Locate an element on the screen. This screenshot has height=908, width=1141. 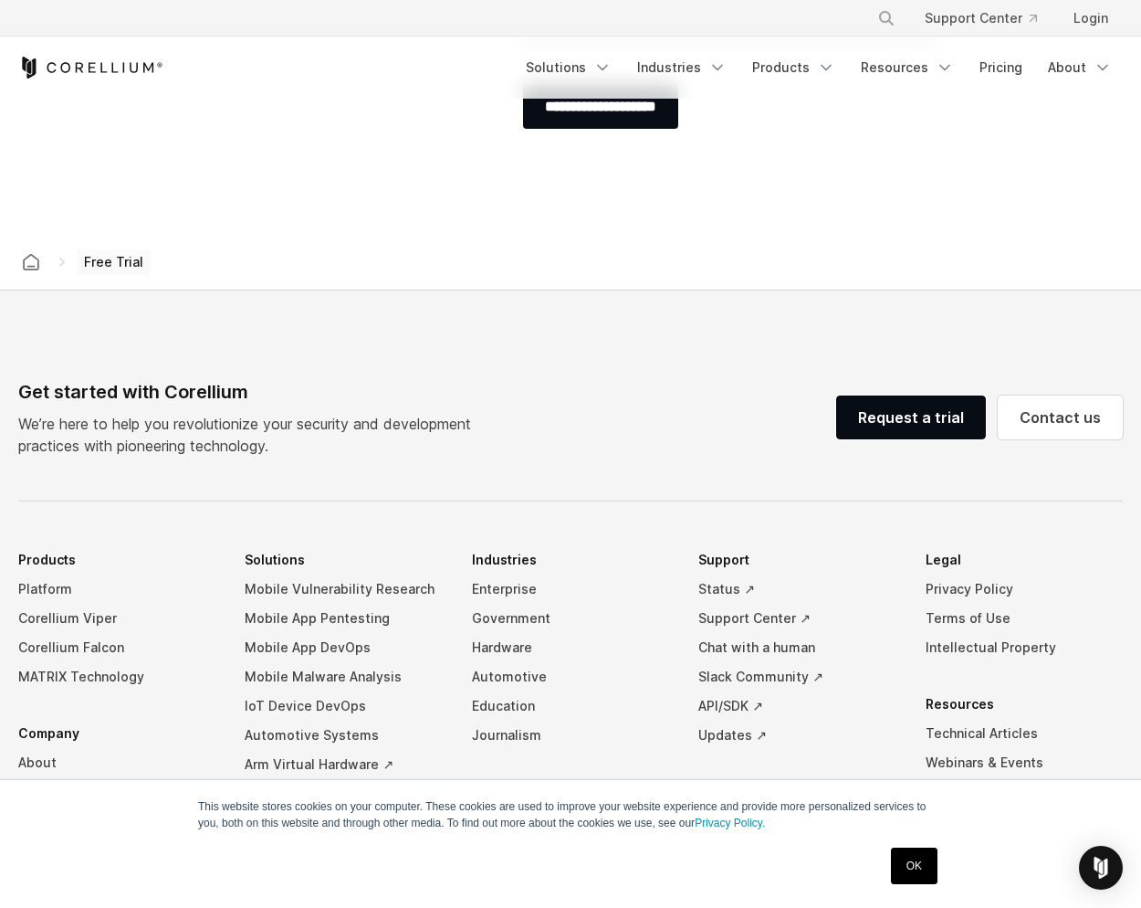
a: Slack Community ↗ is located at coordinates (797, 677).